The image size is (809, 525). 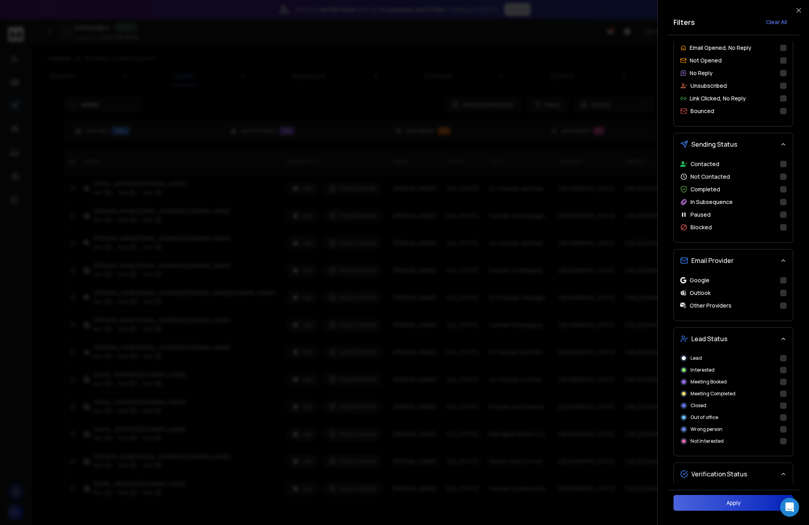 What do you see at coordinates (733, 199) in the screenshot?
I see `div: Sending Status` at bounding box center [733, 199].